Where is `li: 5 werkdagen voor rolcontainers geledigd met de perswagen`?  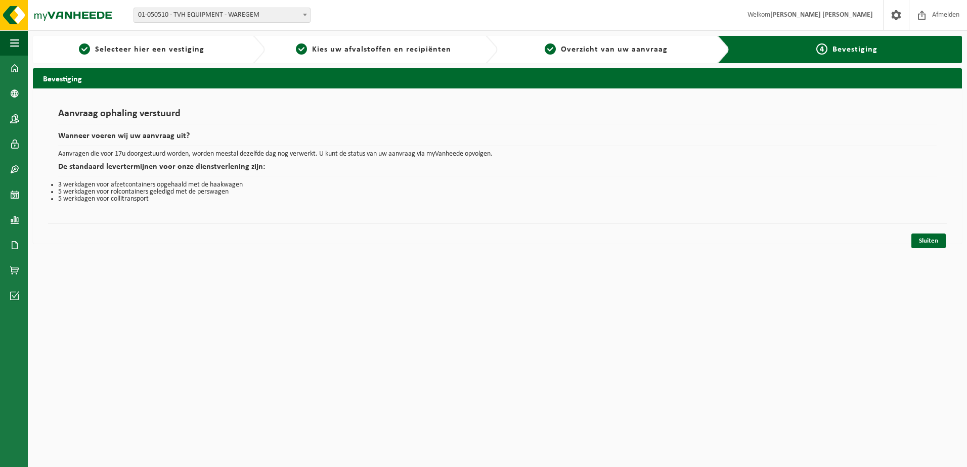
li: 5 werkdagen voor rolcontainers geledigd met de perswagen is located at coordinates (497, 192).